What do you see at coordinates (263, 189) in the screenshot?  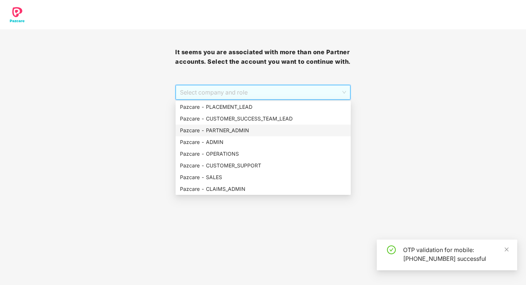 I see `div: Pazcare - CLAIMS_ADMIN` at bounding box center [263, 189].